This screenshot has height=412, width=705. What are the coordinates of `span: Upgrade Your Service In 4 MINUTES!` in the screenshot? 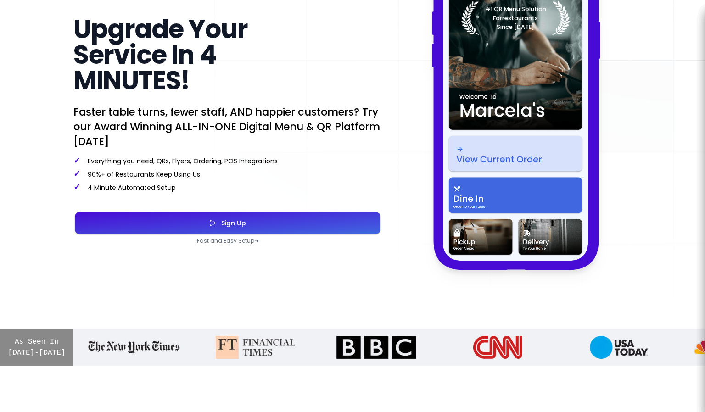 It's located at (160, 55).